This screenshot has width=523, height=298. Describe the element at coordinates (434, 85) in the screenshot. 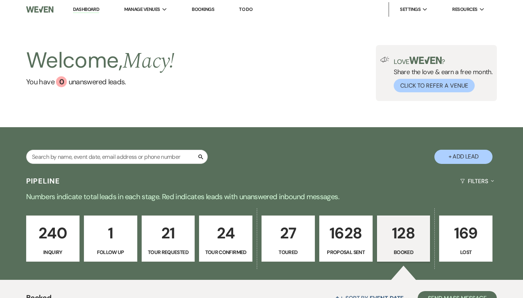

I see `button: Click to Refer a Venue` at that location.